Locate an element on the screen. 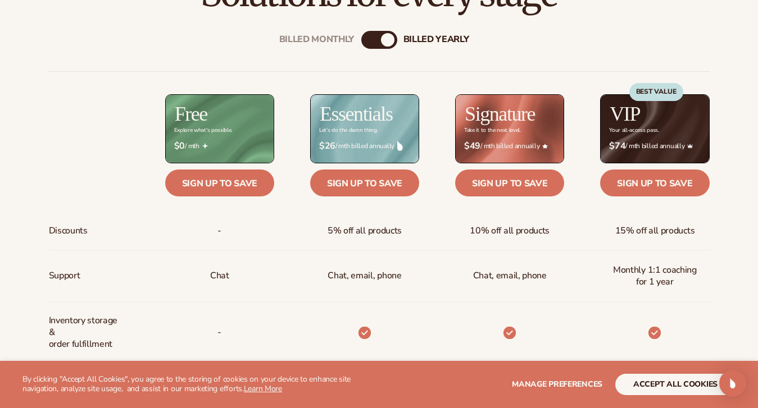 Image resolution: width=758 pixels, height=408 pixels. img: drop.png is located at coordinates (400, 146).